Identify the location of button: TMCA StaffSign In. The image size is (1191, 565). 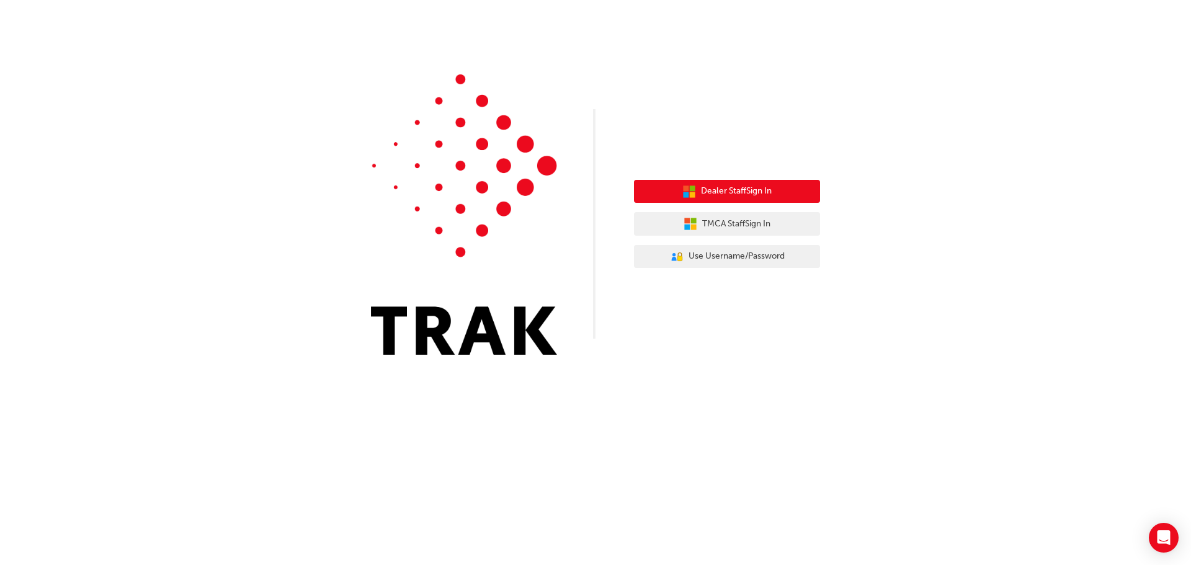
(727, 224).